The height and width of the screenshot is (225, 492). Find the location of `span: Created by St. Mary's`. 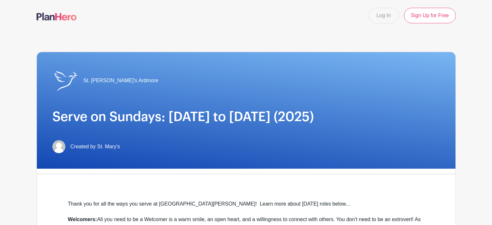

span: Created by St. Mary's is located at coordinates (95, 147).